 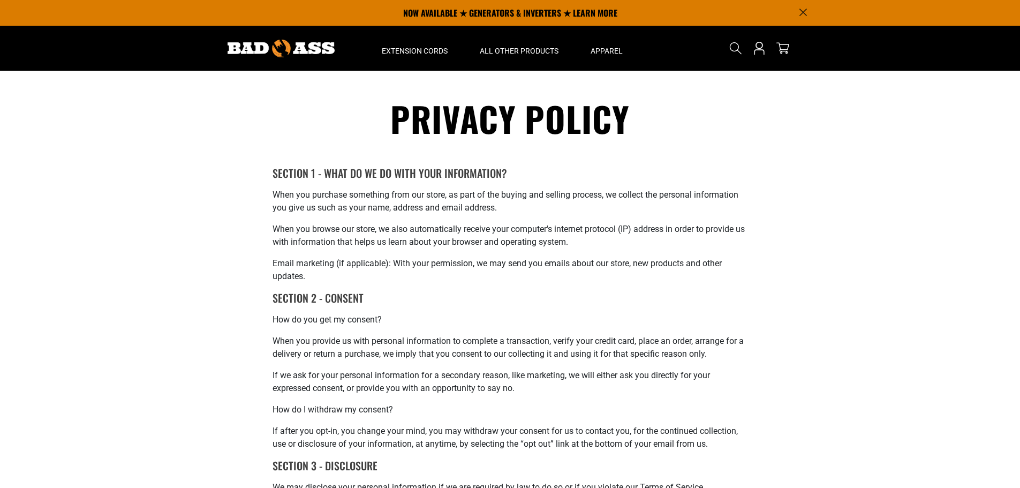 I want to click on summary: Apparel, so click(x=607, y=48).